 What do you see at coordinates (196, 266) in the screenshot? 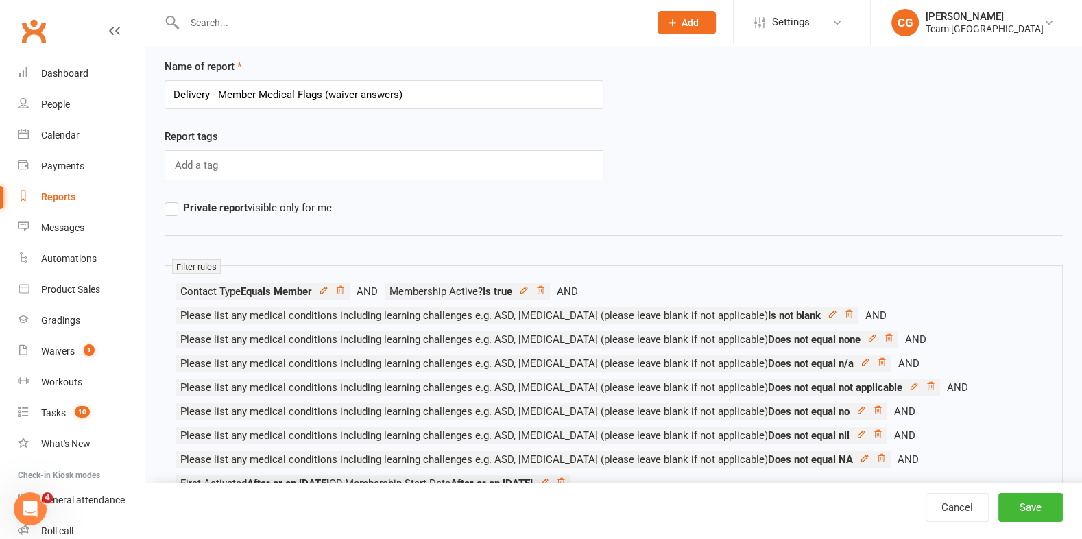
I see `small: Filter rules` at bounding box center [196, 266].